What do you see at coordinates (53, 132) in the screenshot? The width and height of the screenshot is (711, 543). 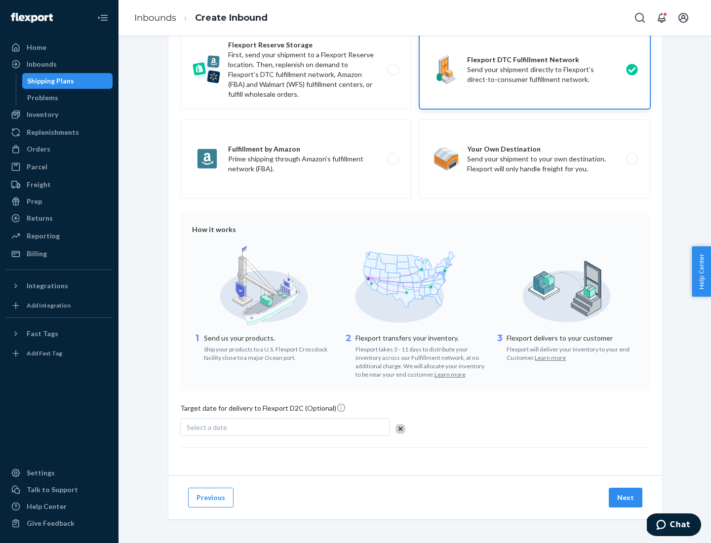 I see `div: Replenishments` at bounding box center [53, 132].